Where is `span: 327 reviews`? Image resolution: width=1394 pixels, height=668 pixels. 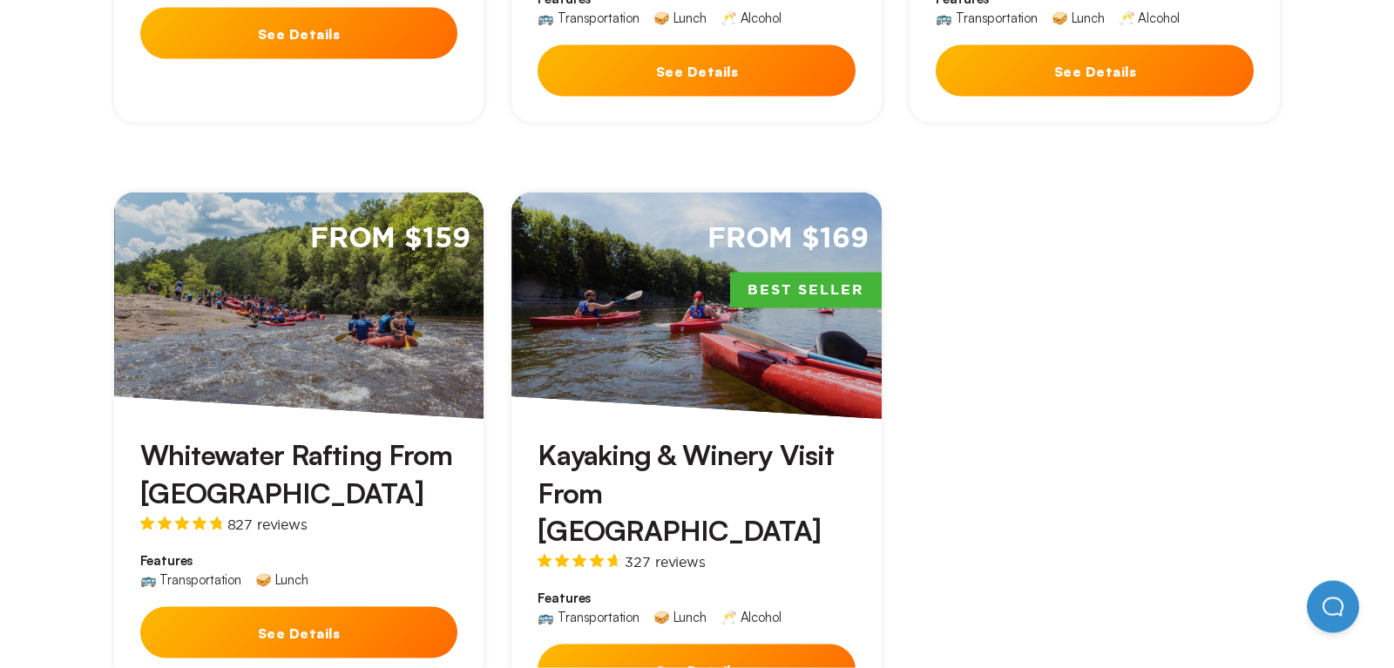 span: 327 reviews is located at coordinates (665, 562).